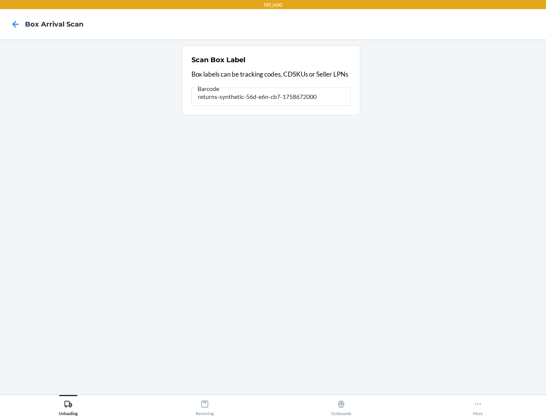 This screenshot has height=417, width=546. What do you see at coordinates (271, 74) in the screenshot?
I see `p: Box labels can be tracking codes, CDSKUs or Seller LPNs` at bounding box center [271, 74].